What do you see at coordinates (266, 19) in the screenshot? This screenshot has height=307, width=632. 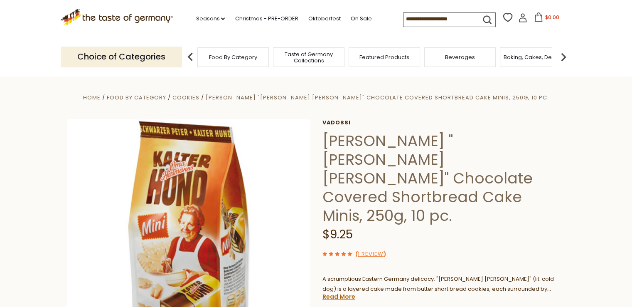 I see `a: Christmas - PRE-ORDER` at bounding box center [266, 19].